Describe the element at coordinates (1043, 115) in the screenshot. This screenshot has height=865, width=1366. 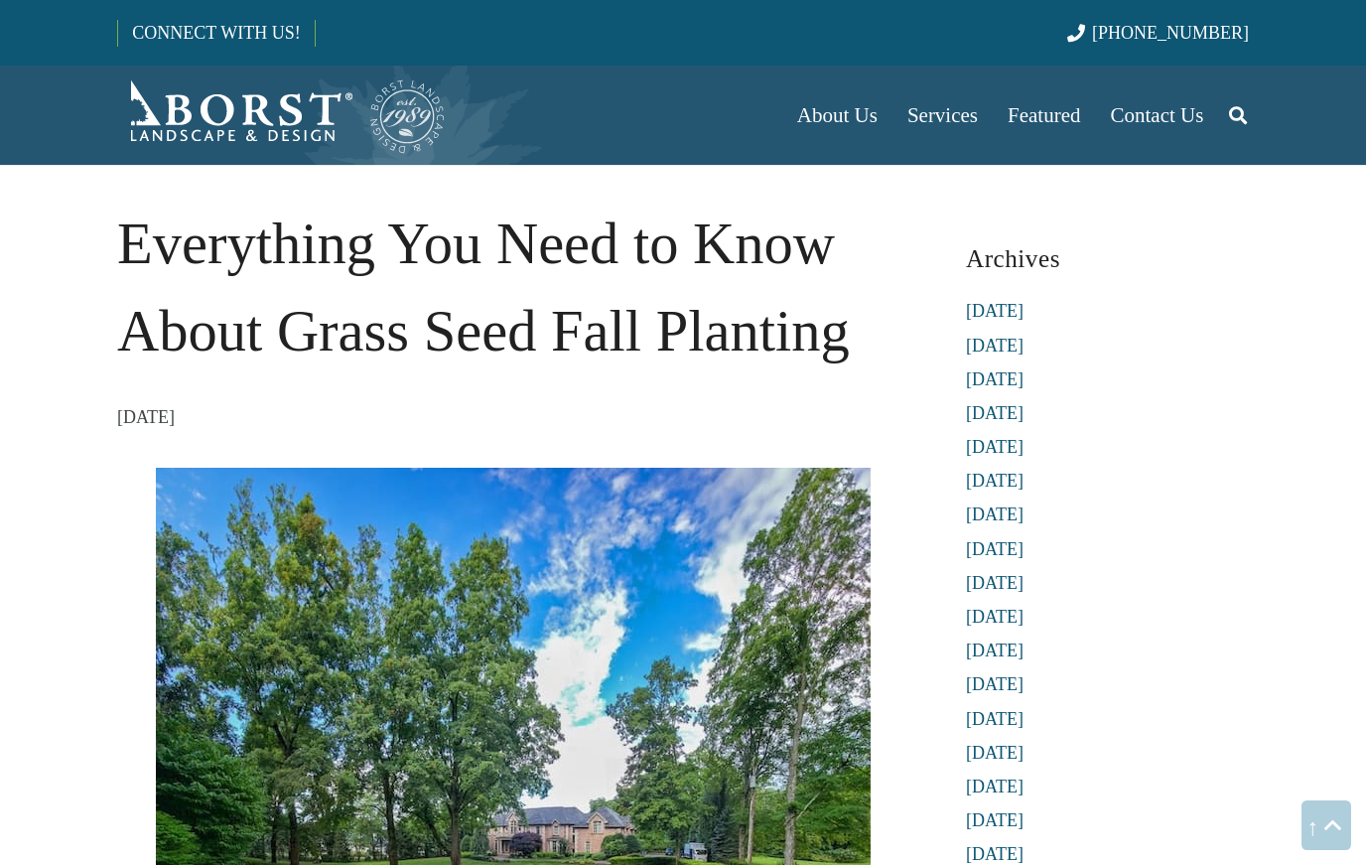
I see `a: Featured` at that location.